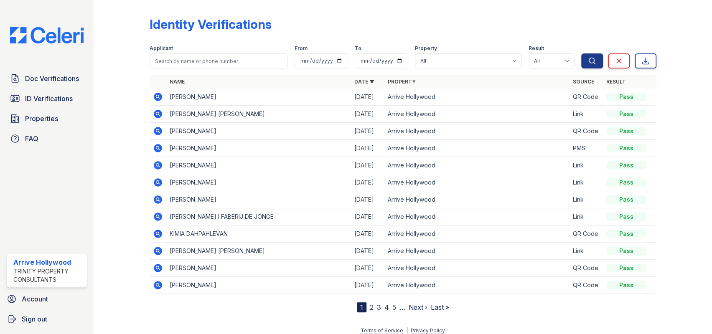  What do you see at coordinates (47, 35) in the screenshot?
I see `img: CE_Logo_Blue-a8612792a0a2168367f1c8372b55b34899dd931a85d93a1a3d3e32e68fde9ad4.png` at bounding box center [47, 35].